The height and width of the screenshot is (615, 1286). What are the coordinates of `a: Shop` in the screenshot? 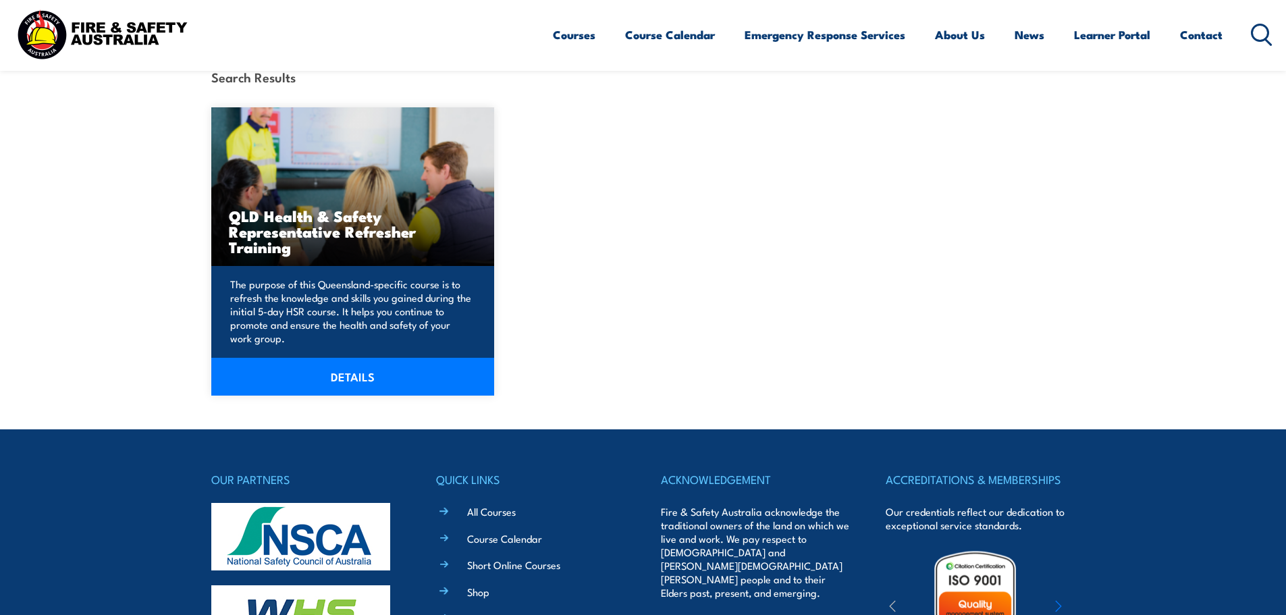 It's located at (478, 591).